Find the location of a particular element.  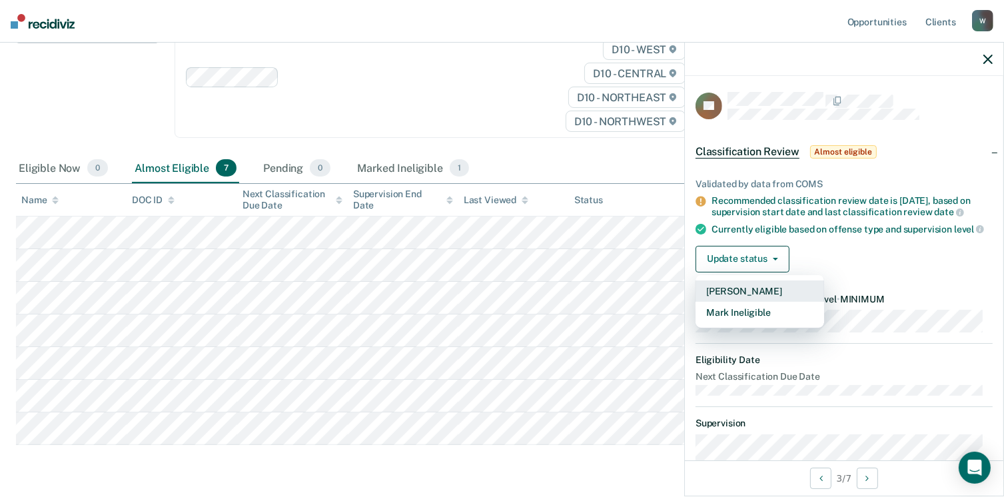

button: Previous Opportunity is located at coordinates (821, 478).